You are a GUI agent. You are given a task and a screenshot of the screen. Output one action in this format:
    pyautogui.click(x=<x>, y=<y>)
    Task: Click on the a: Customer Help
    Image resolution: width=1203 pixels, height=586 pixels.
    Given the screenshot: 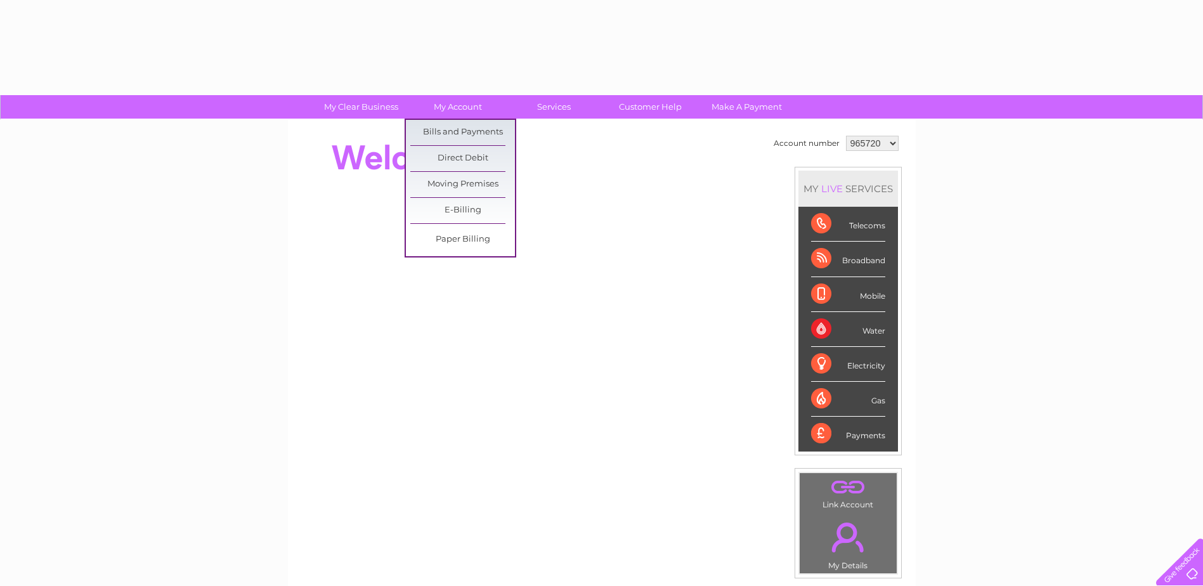 What is the action you would take?
    pyautogui.click(x=650, y=107)
    